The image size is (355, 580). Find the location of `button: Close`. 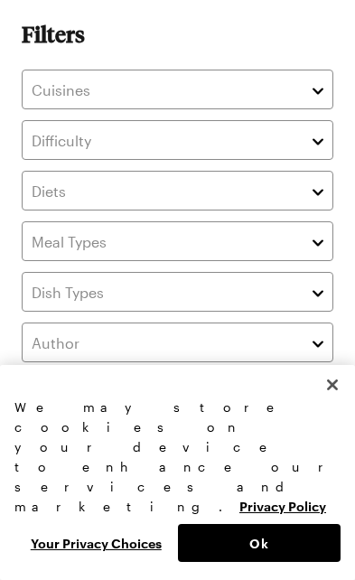

button: Close is located at coordinates (332, 385).